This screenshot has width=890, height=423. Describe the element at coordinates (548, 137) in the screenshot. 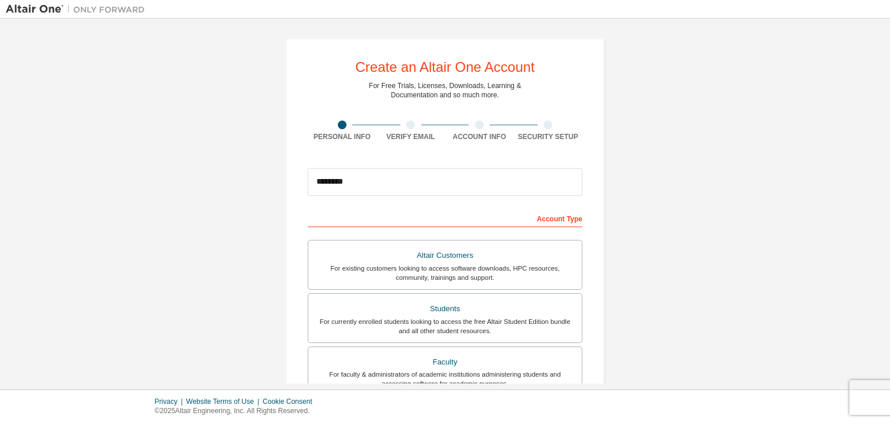

I see `div: Security Setup` at that location.